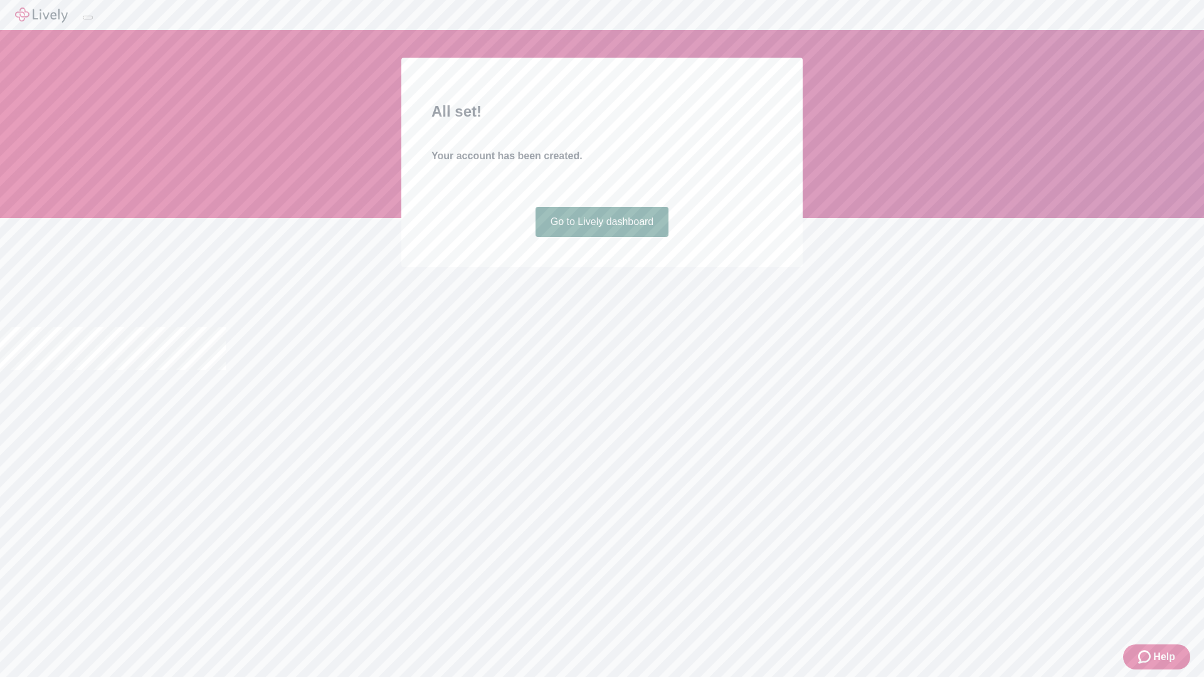 The height and width of the screenshot is (677, 1204). I want to click on button: Zendesk support iconHelp, so click(1156, 657).